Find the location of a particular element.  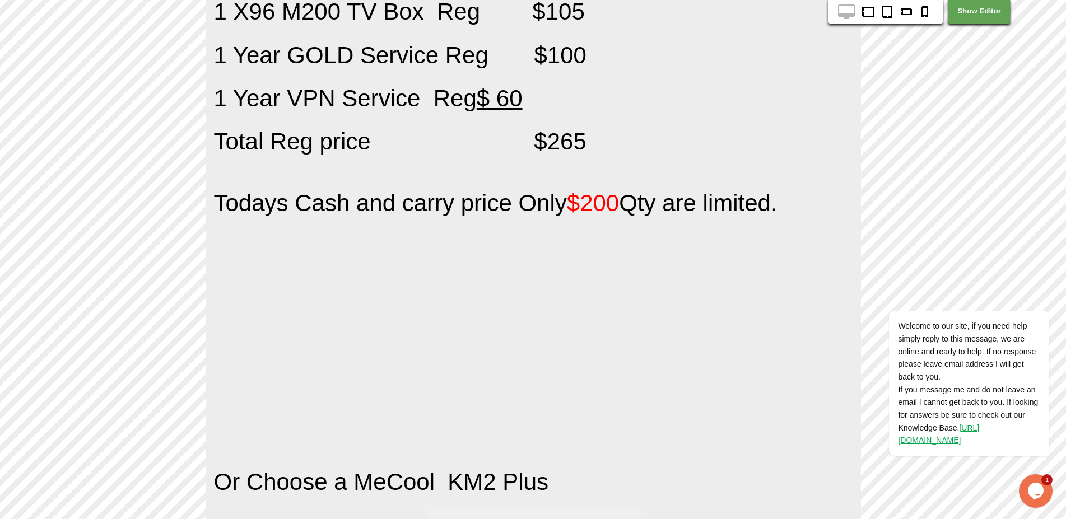

img: icon-desktop.png is located at coordinates (846, 12).